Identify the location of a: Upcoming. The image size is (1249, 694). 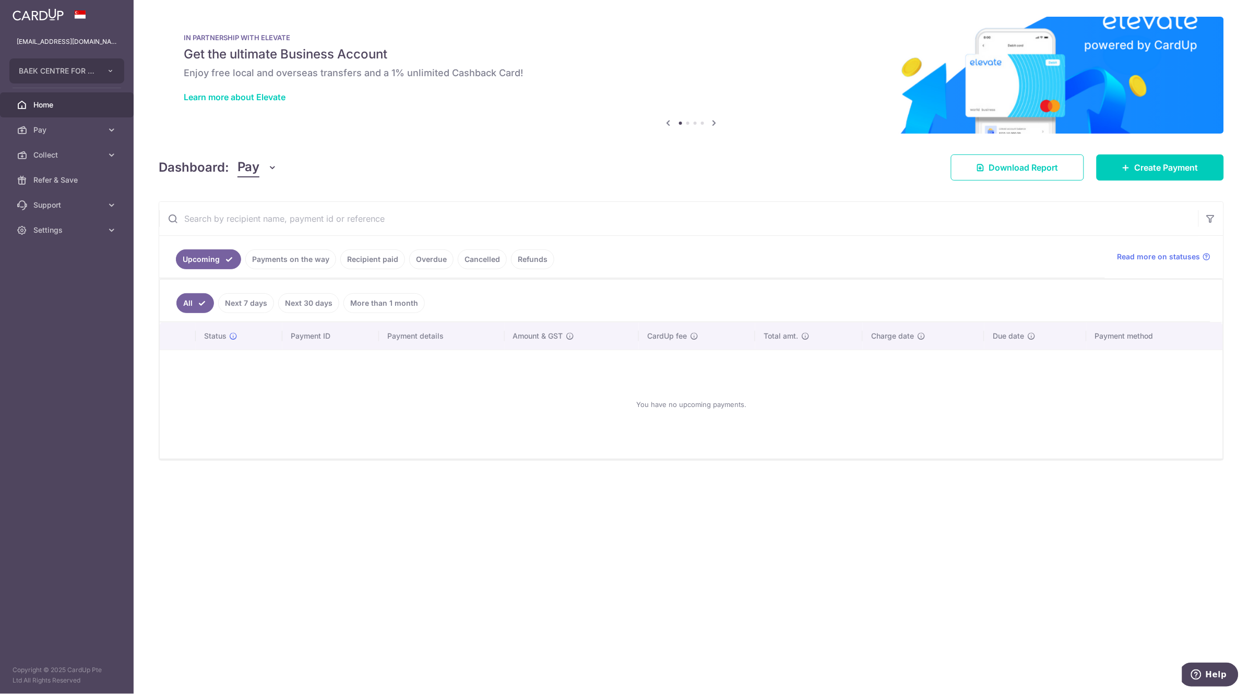
(208, 259).